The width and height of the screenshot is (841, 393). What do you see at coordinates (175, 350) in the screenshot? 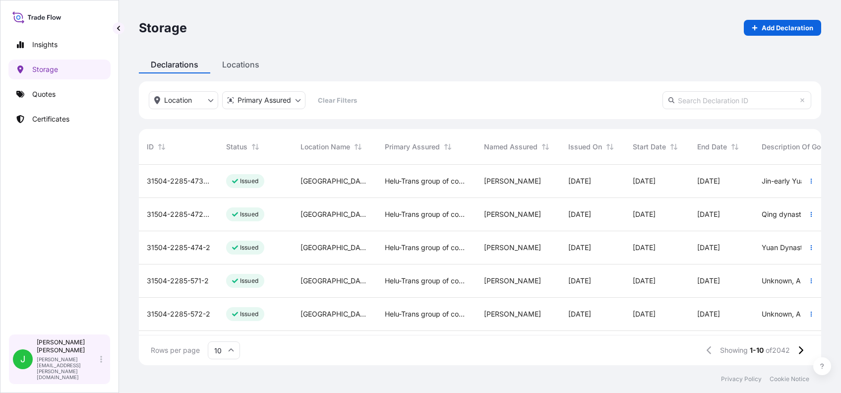
I see `span: Rows per page` at bounding box center [175, 350].